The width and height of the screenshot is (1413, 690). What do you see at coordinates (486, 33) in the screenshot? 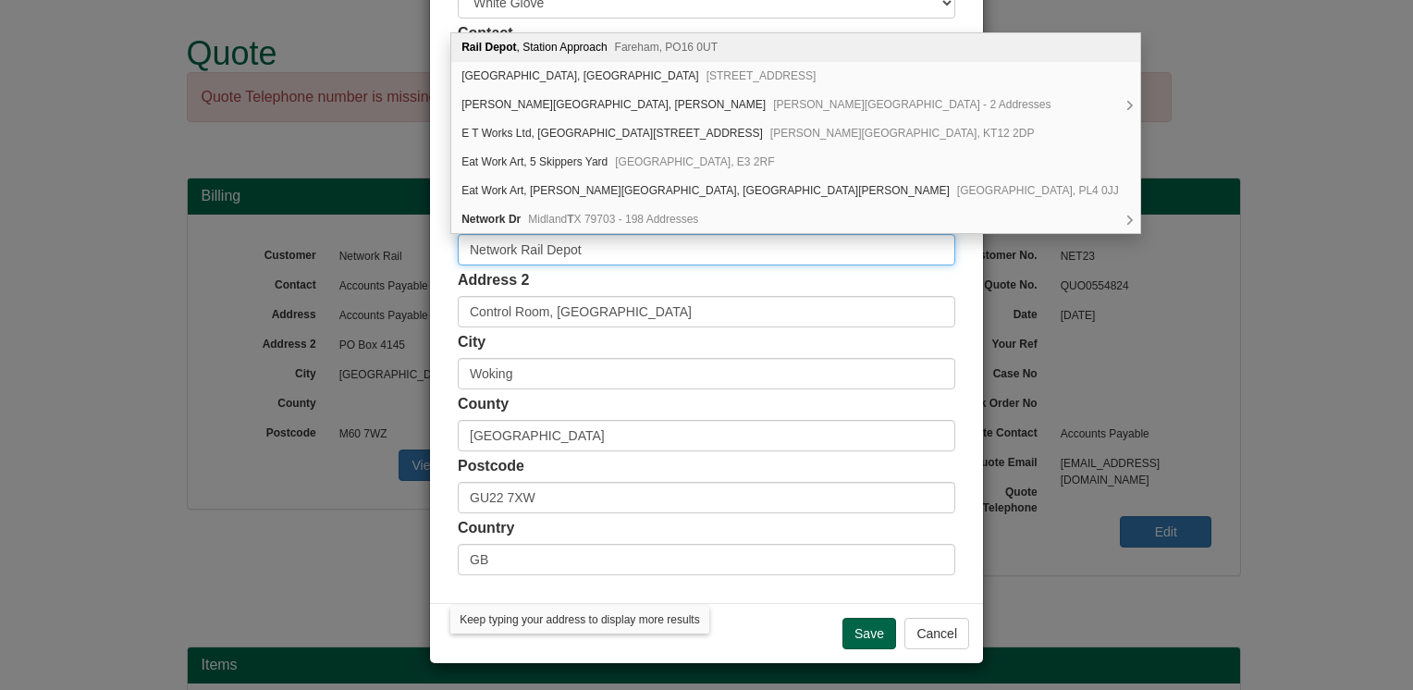
I see `label: Contact` at bounding box center [486, 33].